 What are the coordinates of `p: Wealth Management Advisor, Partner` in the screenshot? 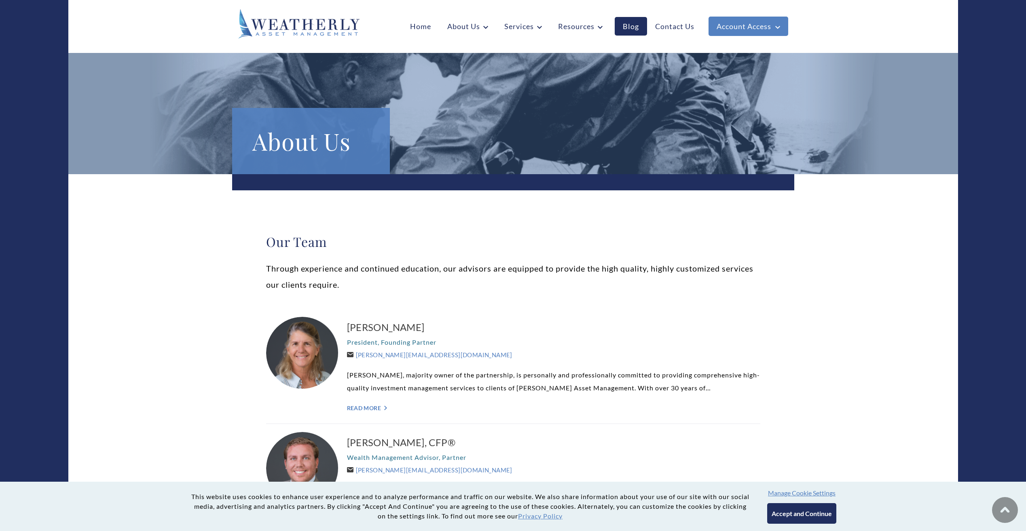 It's located at (553, 458).